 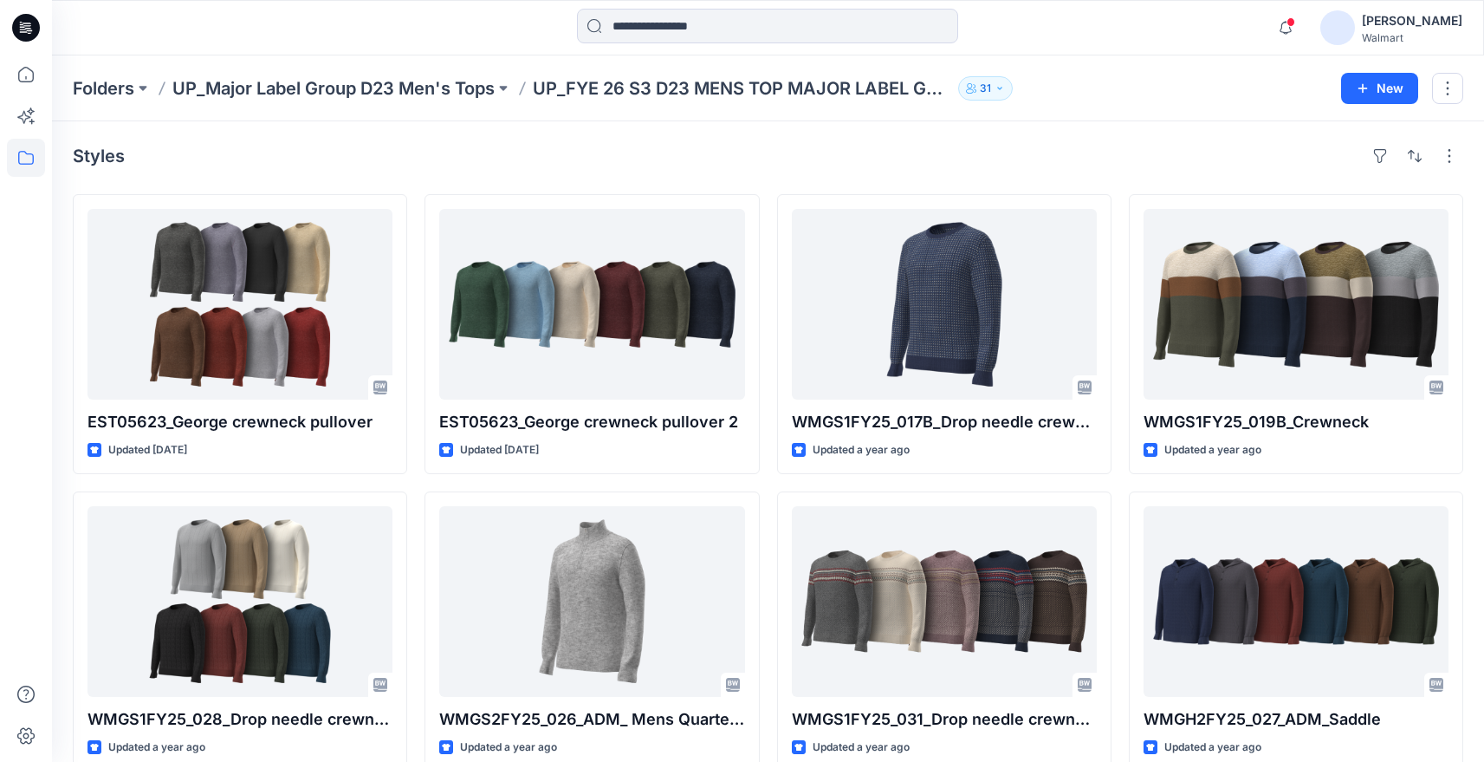 What do you see at coordinates (592, 422) in the screenshot?
I see `p: EST05623_George crewneck pullover 2` at bounding box center [592, 422].